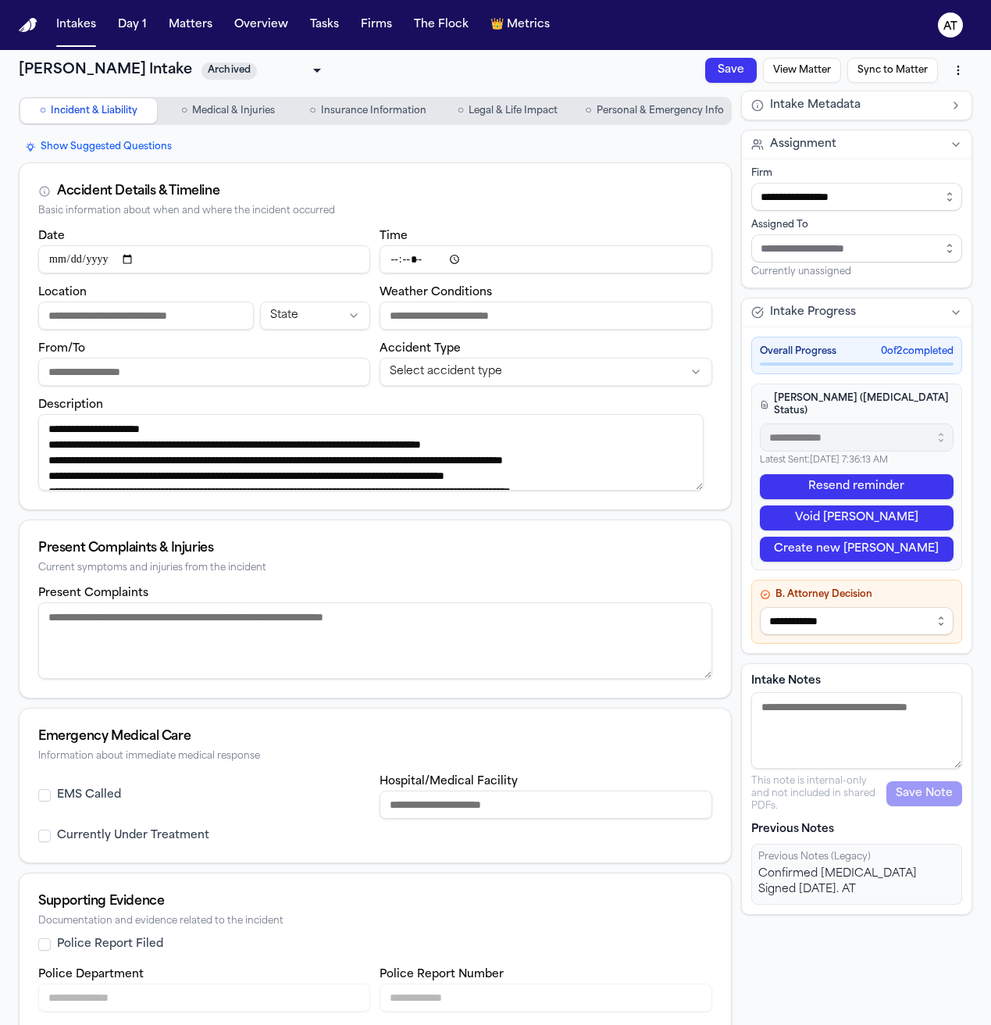 This screenshot has height=1025, width=991. I want to click on input: Incident location, so click(146, 316).